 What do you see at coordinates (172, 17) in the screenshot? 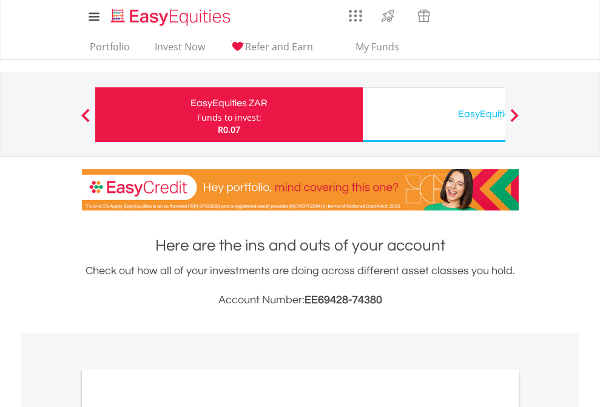
I see `img: EasyEquities_Logo.png` at bounding box center [172, 17].